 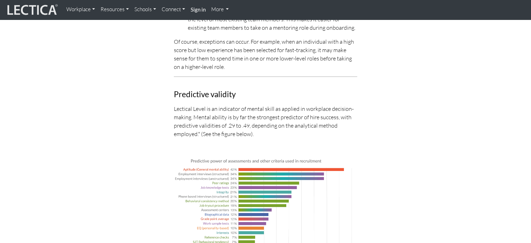 What do you see at coordinates (114, 9) in the screenshot?
I see `a: Resources` at bounding box center [114, 9].